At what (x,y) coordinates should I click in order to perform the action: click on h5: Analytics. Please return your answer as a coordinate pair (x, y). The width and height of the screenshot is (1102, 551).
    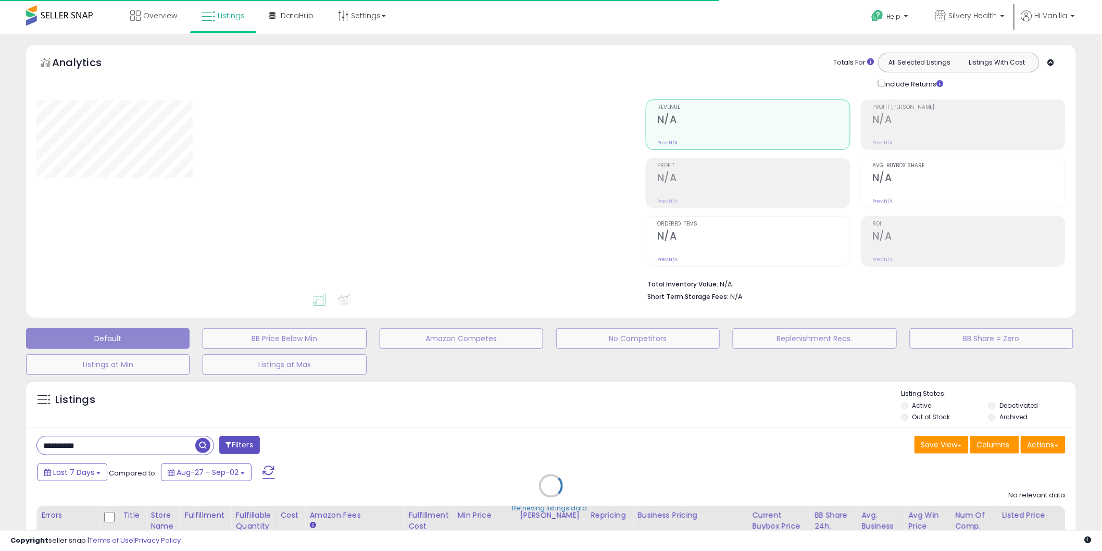
    Looking at the image, I should click on (87, 64).